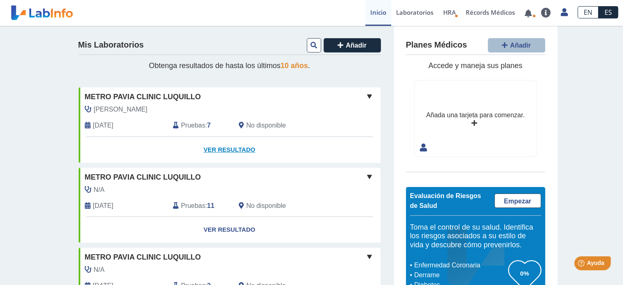 The image size is (623, 285). What do you see at coordinates (449, 12) in the screenshot?
I see `span: HRA` at bounding box center [449, 12].